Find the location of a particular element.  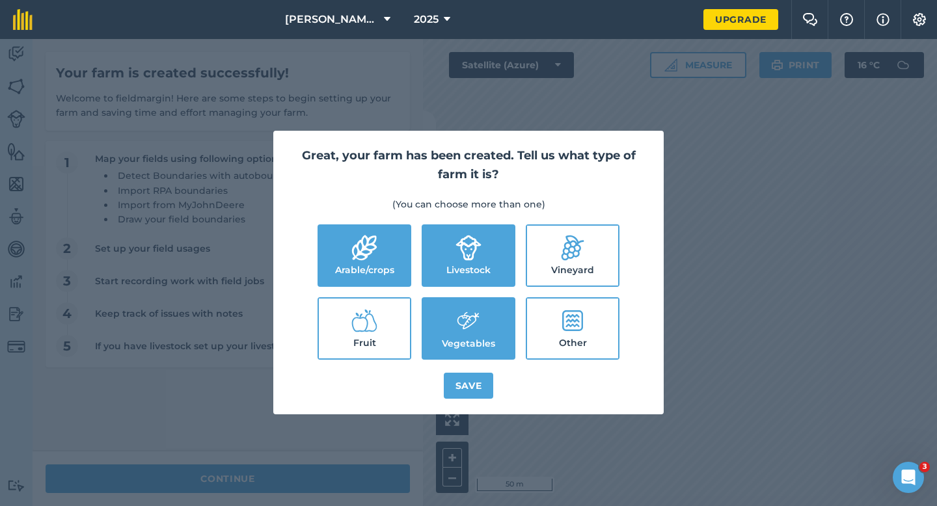

label: Vegetables is located at coordinates (468, 329).